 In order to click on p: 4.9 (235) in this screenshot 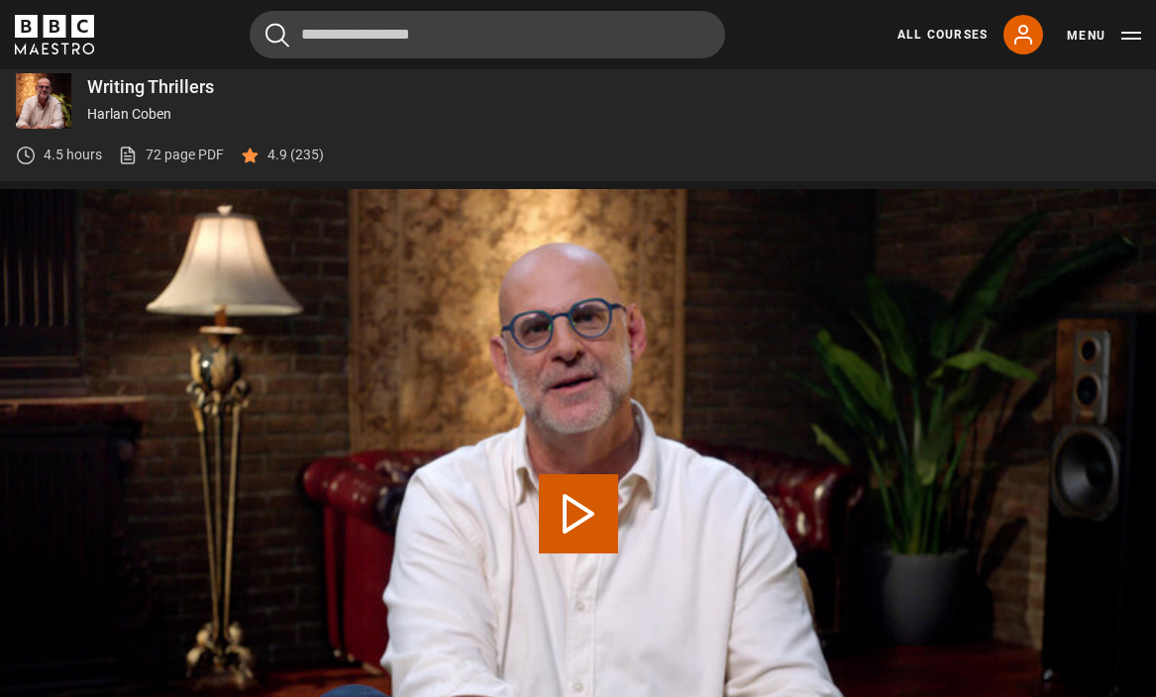, I will do `click(295, 155)`.